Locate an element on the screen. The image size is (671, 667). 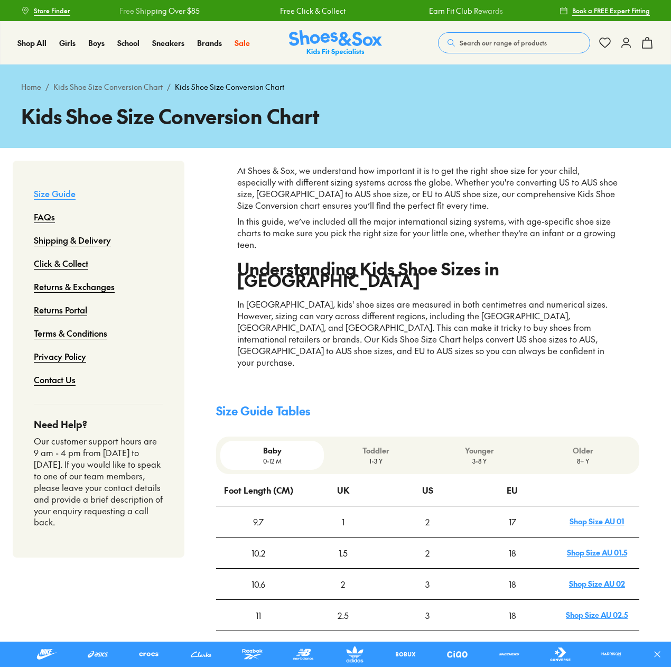
span: Girls is located at coordinates (67, 43).